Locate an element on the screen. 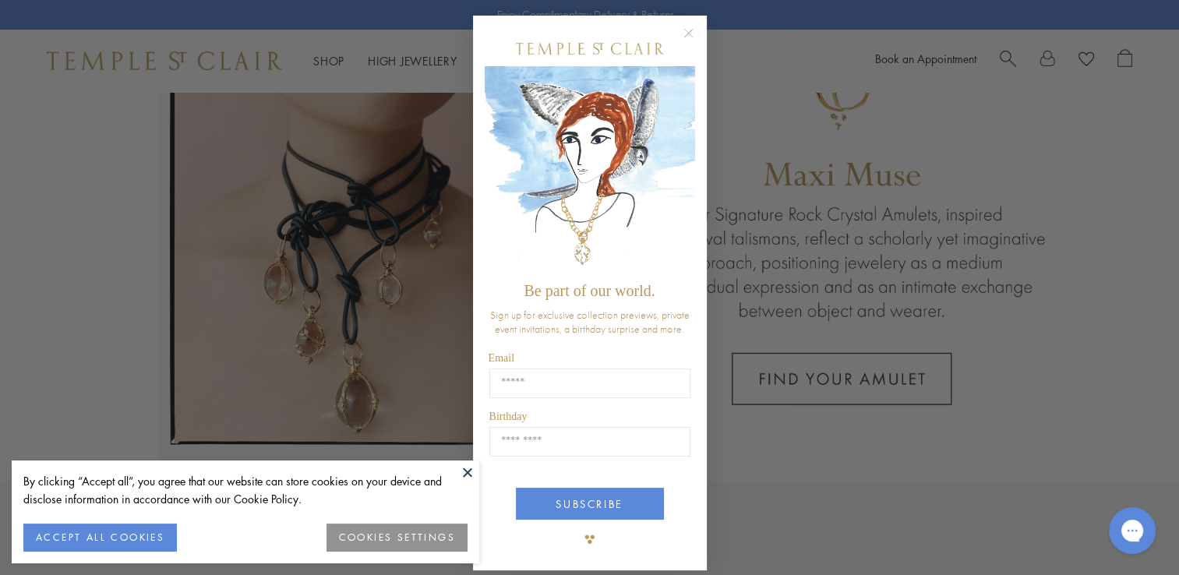  input: Email is located at coordinates (590, 384).